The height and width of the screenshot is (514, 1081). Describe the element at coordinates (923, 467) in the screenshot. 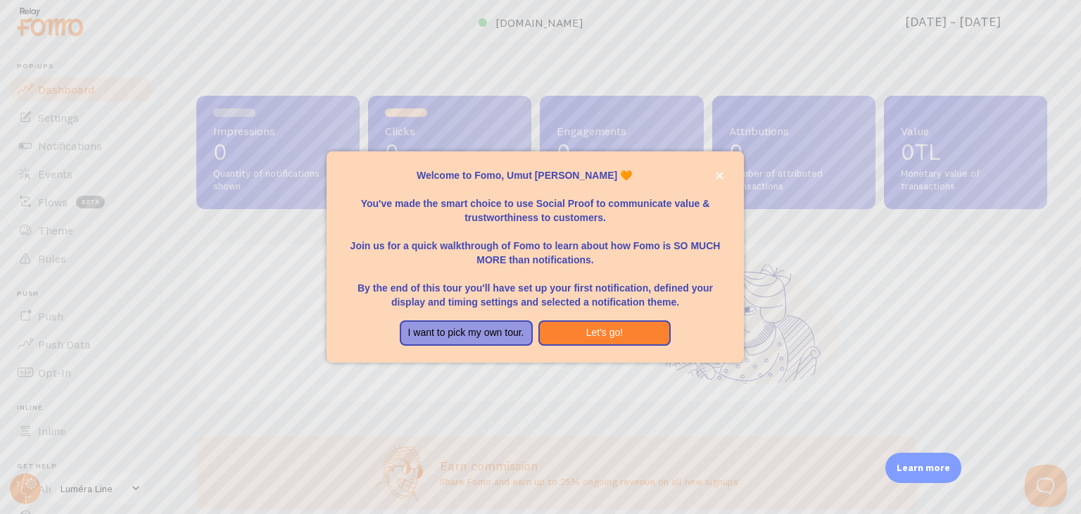

I see `div: Learn more` at that location.